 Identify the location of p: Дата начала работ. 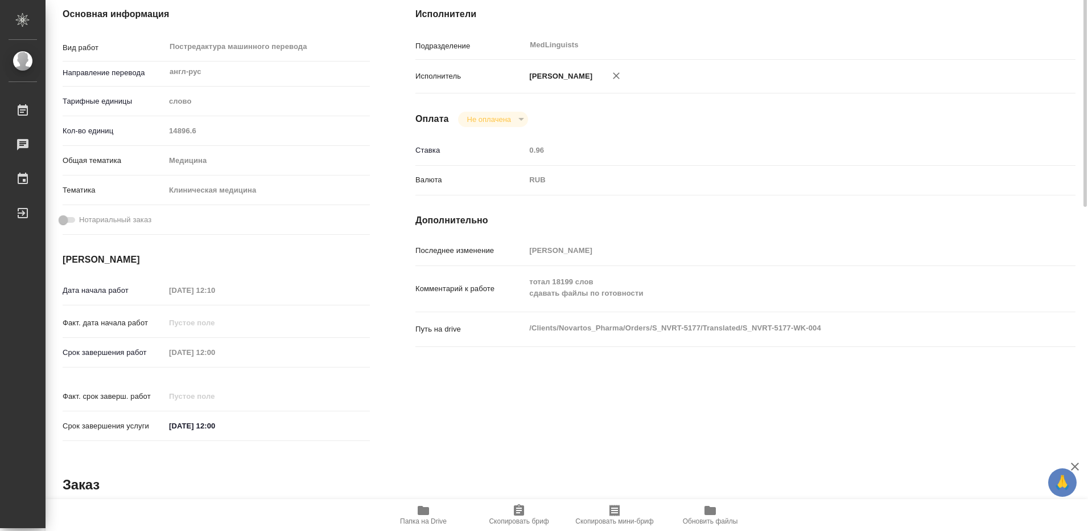
(114, 290).